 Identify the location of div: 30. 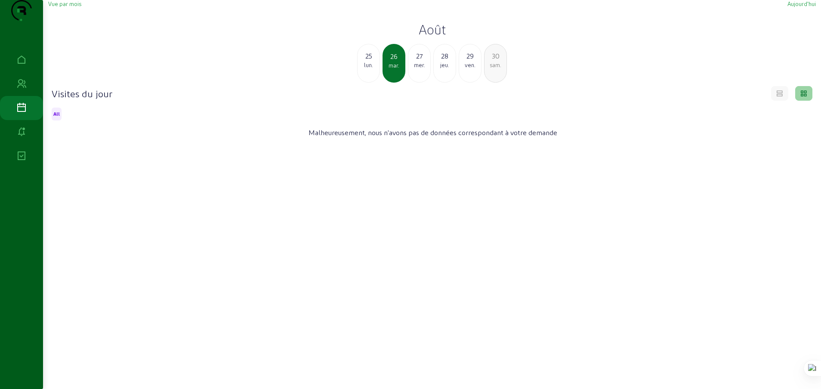
(495, 56).